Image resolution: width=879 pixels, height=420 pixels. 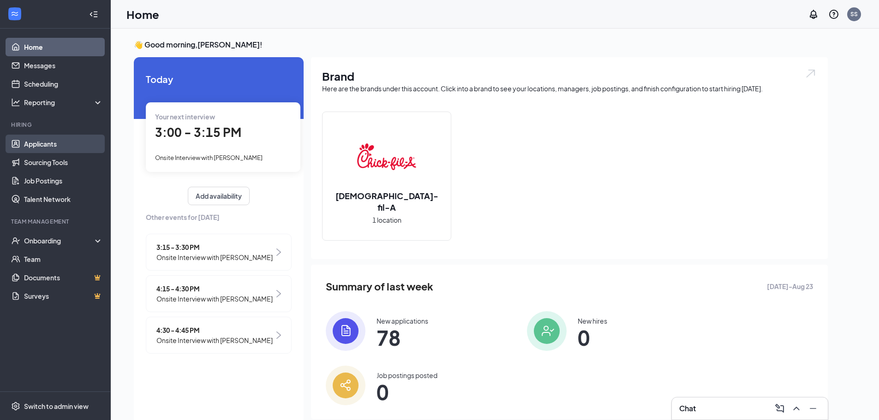 What do you see at coordinates (143, 14) in the screenshot?
I see `h1: Home` at bounding box center [143, 14].